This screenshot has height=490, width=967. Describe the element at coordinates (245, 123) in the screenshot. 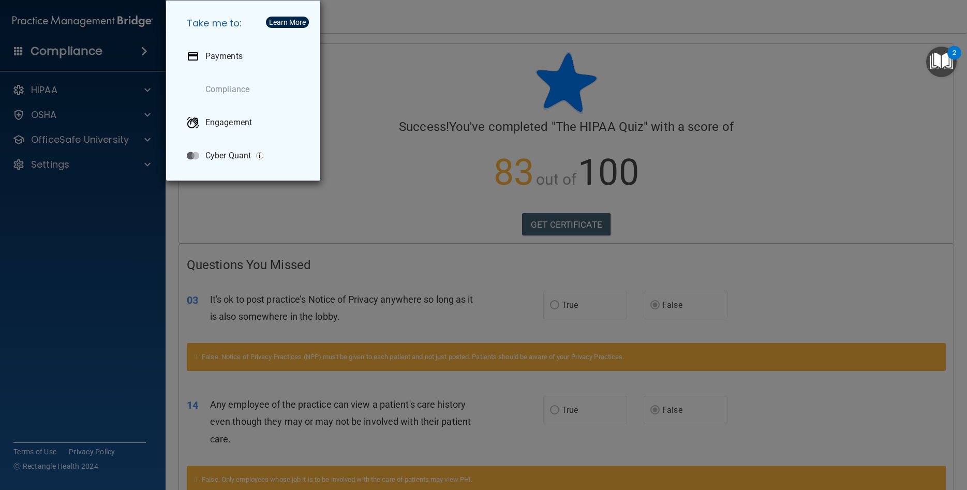

I see `a: Engagement` at that location.